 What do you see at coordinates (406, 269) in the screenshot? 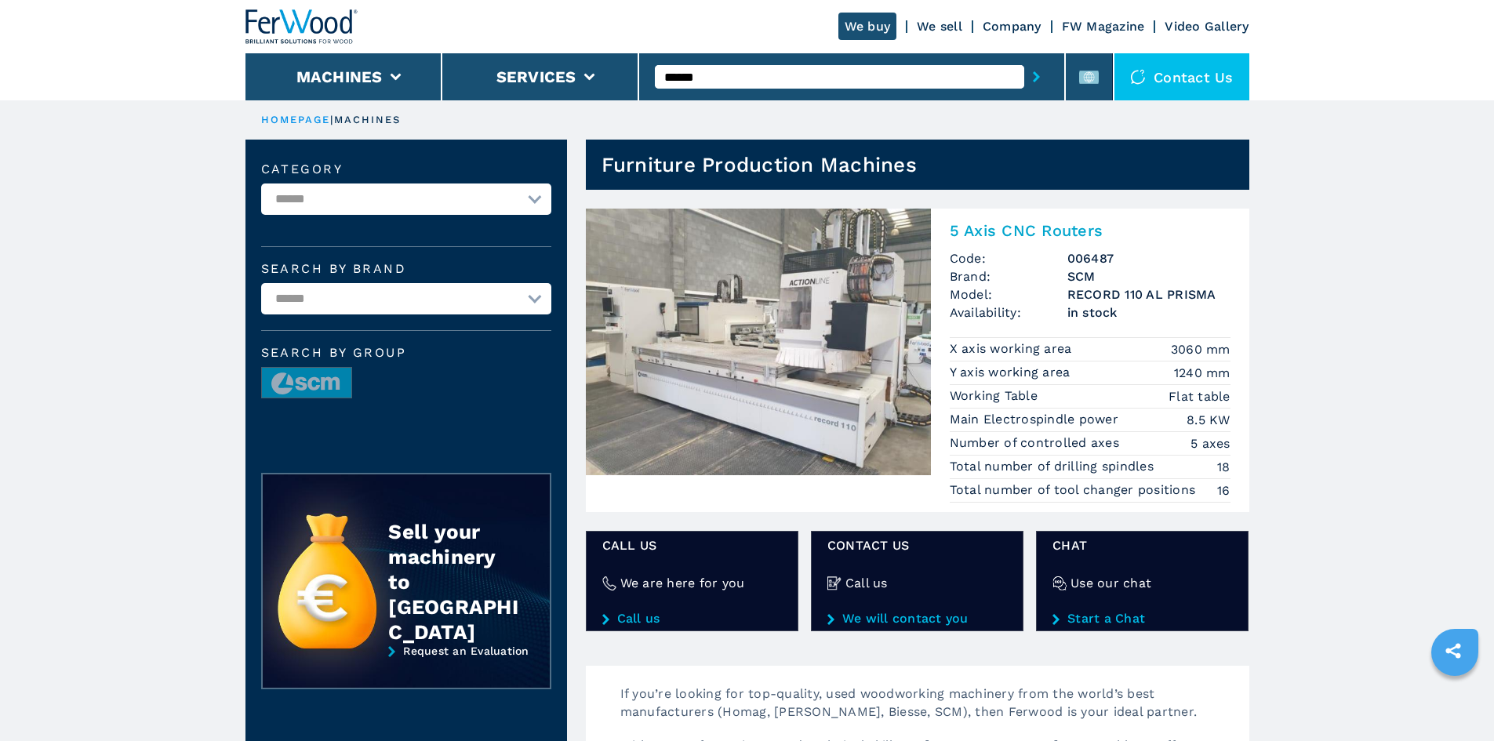
I see `label: Search by brand` at bounding box center [406, 269].